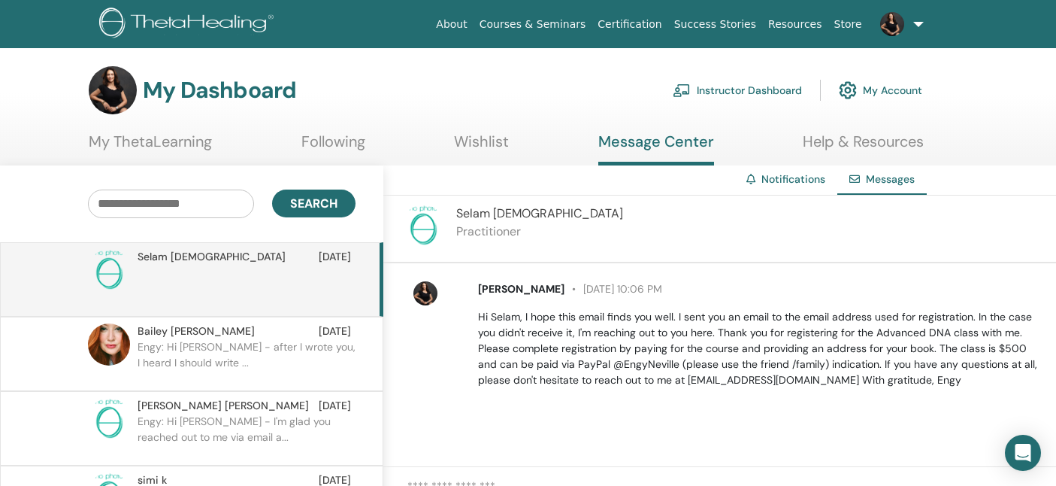 The image size is (1056, 486). I want to click on a: Store, so click(848, 24).